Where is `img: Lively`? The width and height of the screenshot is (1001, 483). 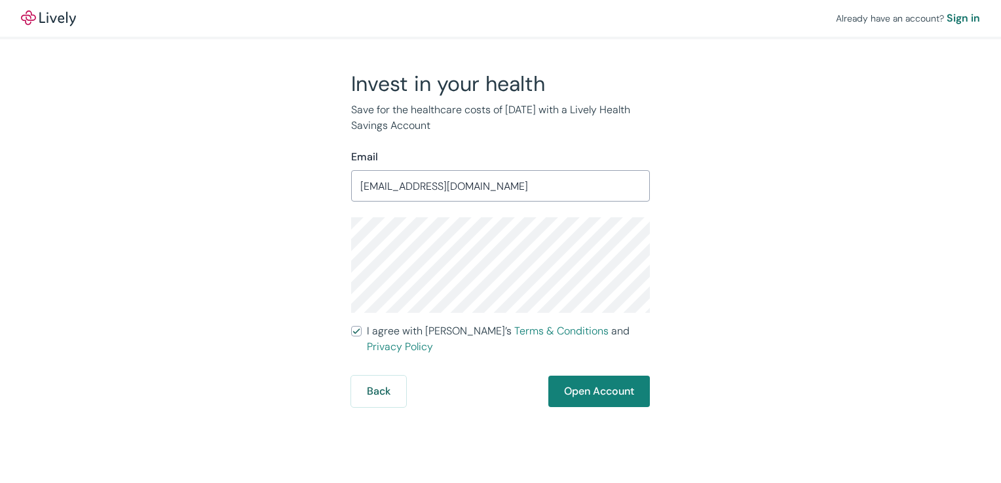
img: Lively is located at coordinates (48, 18).